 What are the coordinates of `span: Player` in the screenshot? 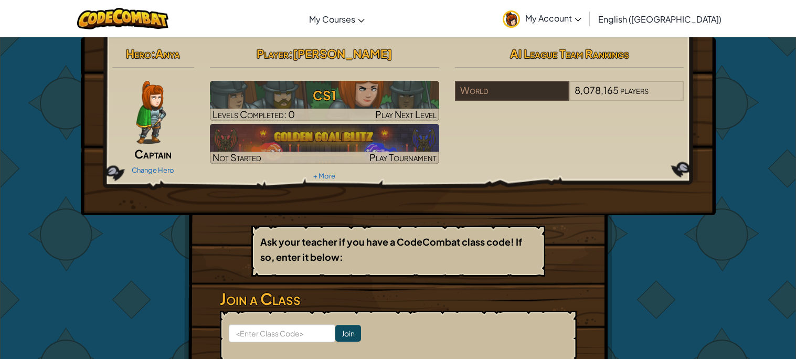 It's located at (272, 54).